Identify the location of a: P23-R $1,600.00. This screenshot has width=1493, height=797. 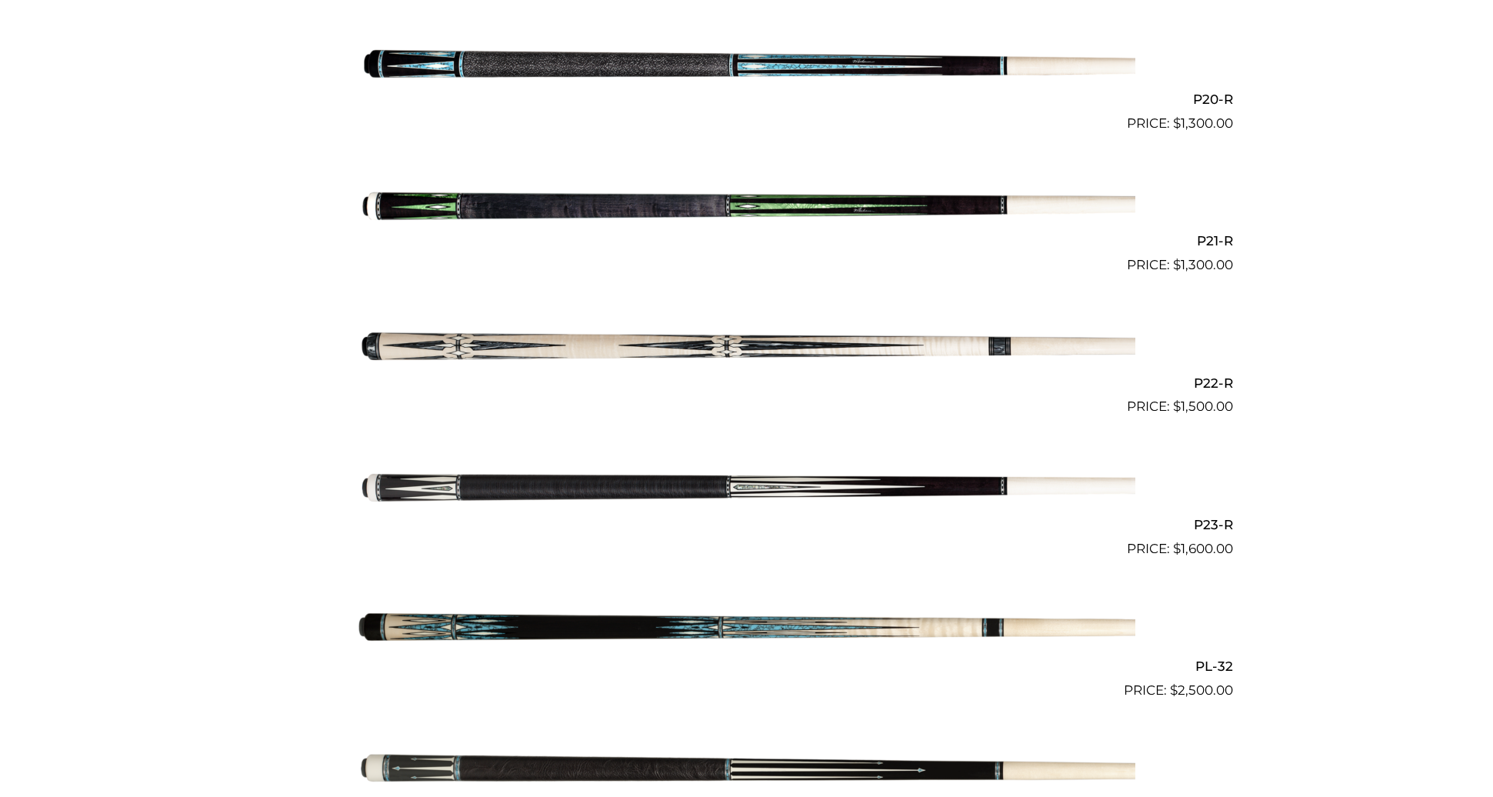
(747, 491).